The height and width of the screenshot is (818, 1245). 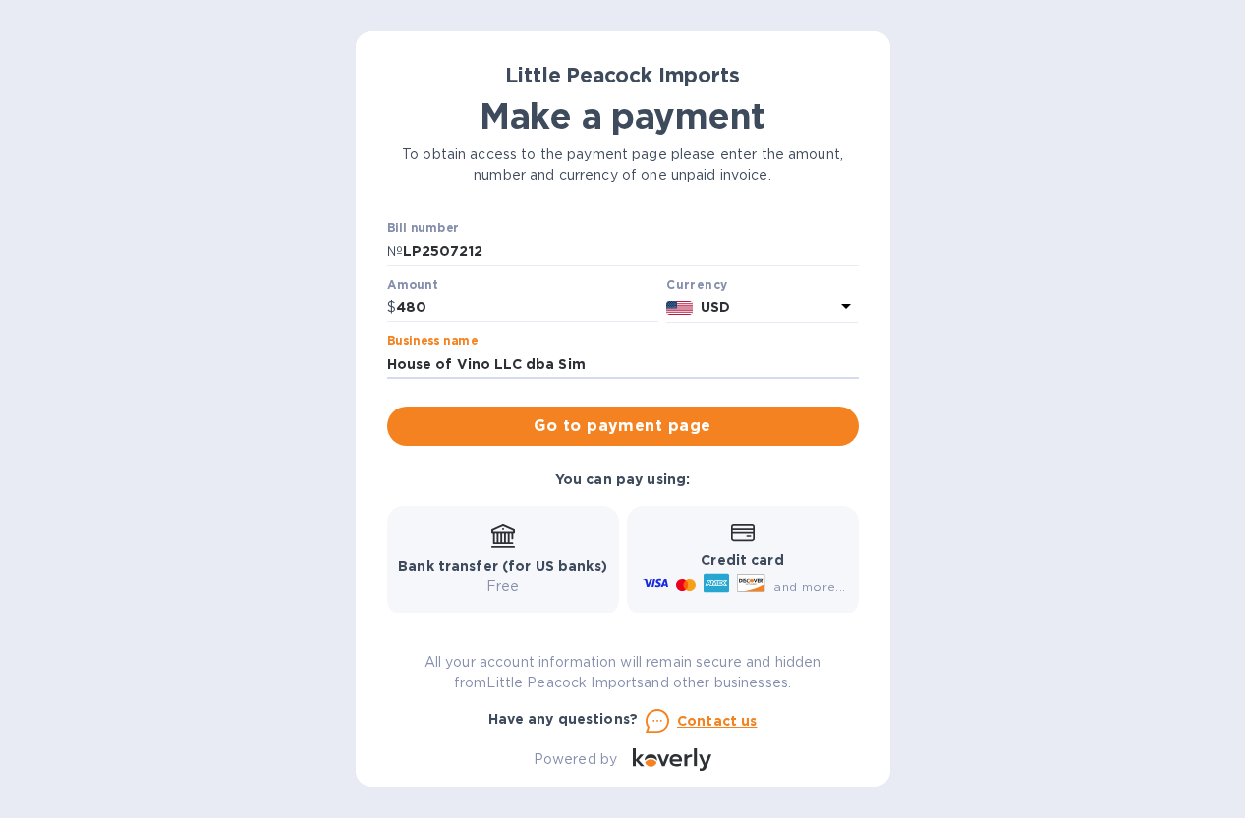 I want to click on span: and more..., so click(x=808, y=586).